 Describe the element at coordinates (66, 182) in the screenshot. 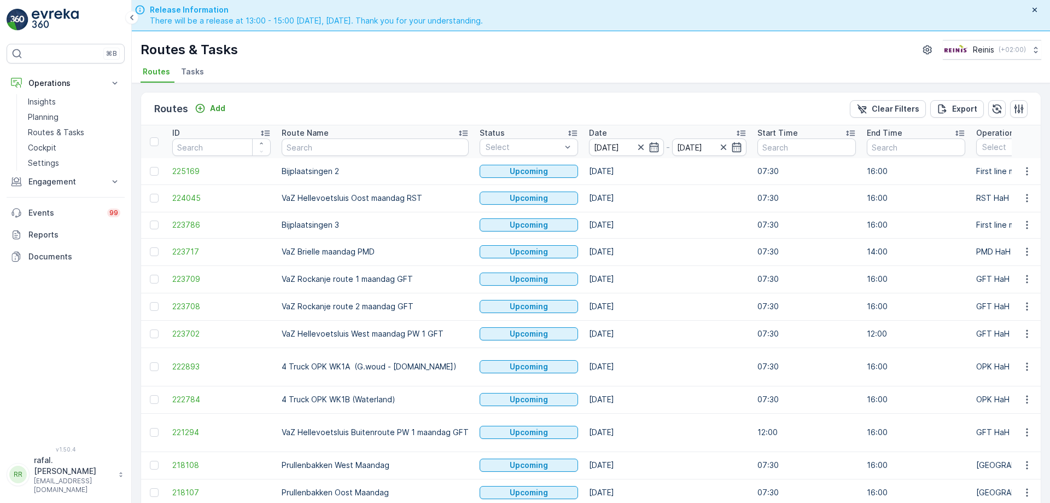

I see `p: Engagement` at that location.